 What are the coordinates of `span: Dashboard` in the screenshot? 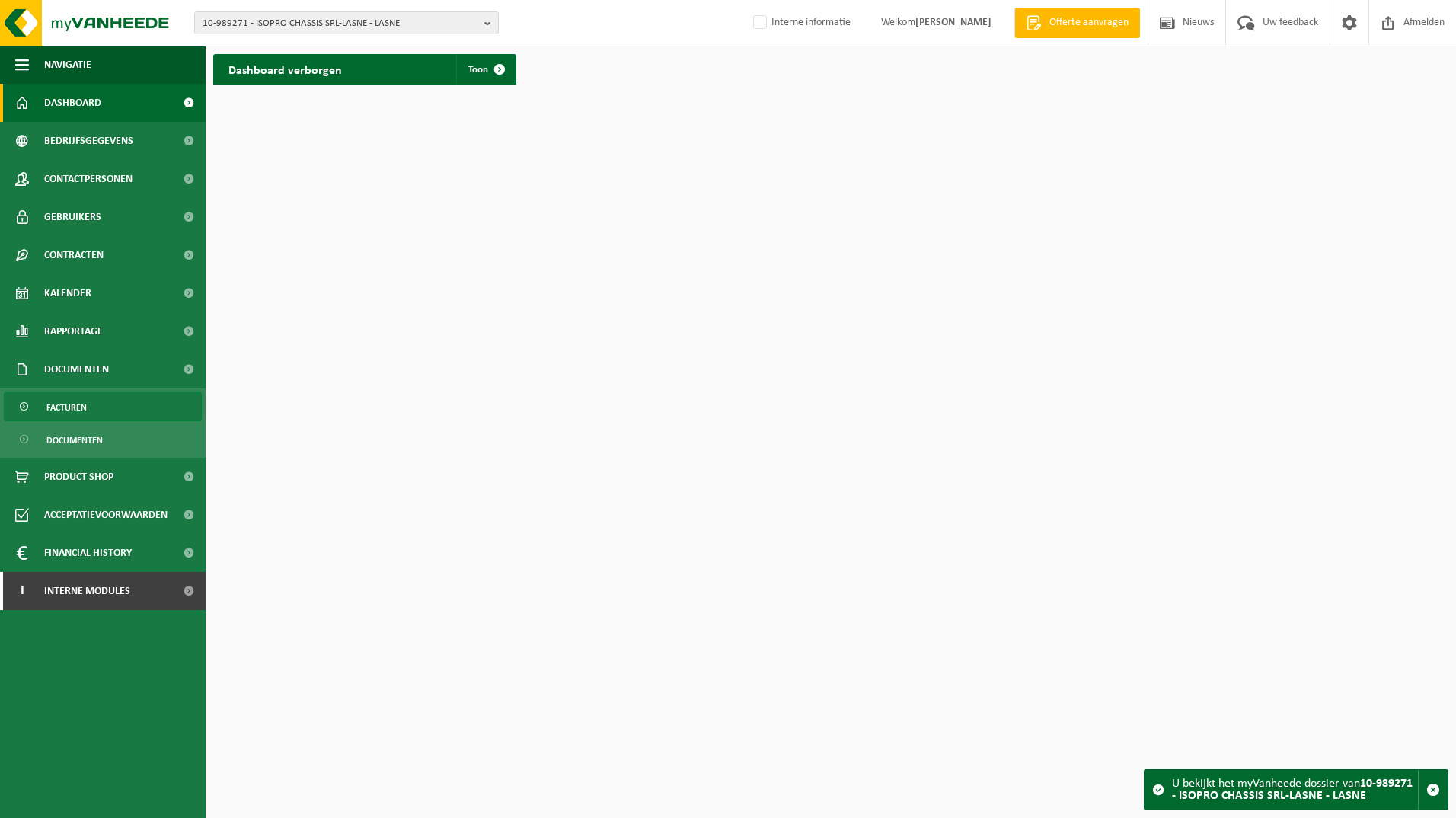 It's located at (72, 102).